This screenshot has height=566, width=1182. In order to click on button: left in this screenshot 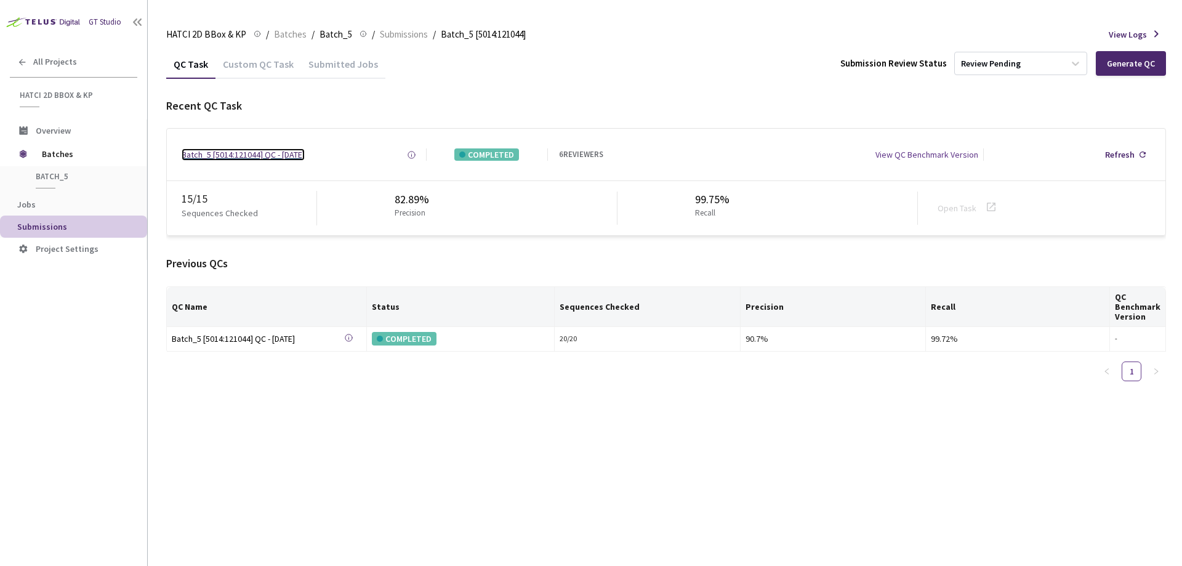, I will do `click(1107, 371)`.